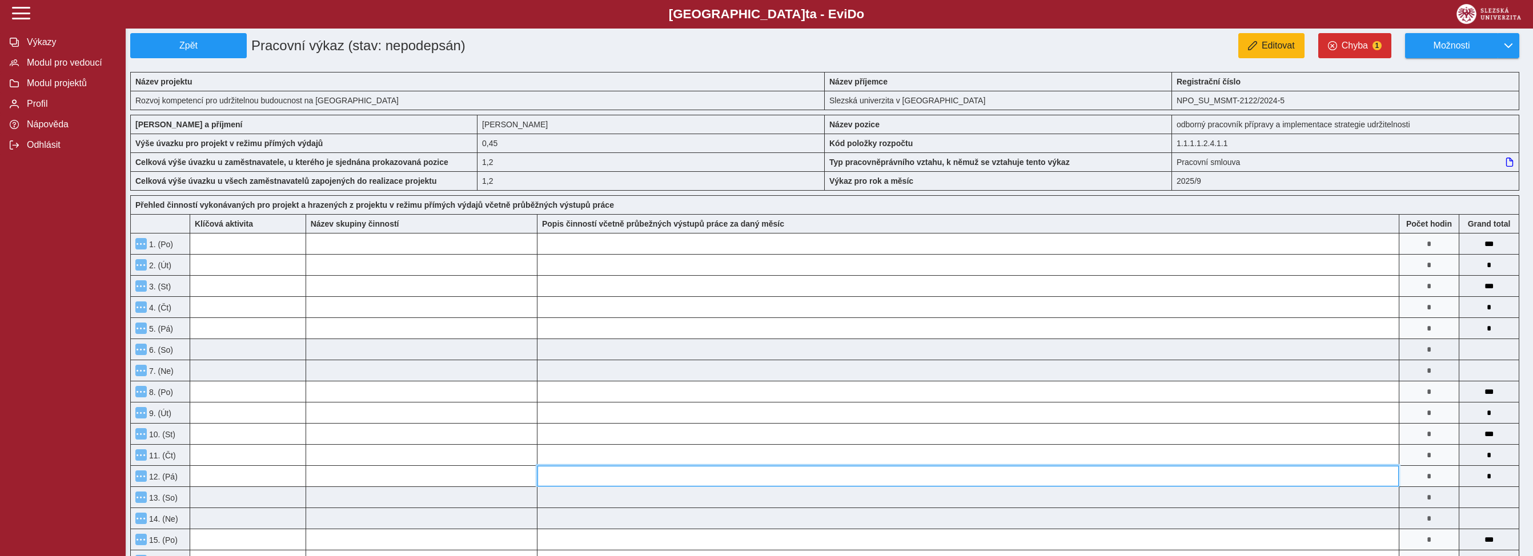 The width and height of the screenshot is (1533, 556). What do you see at coordinates (807, 14) in the screenshot?
I see `span: t` at bounding box center [807, 14].